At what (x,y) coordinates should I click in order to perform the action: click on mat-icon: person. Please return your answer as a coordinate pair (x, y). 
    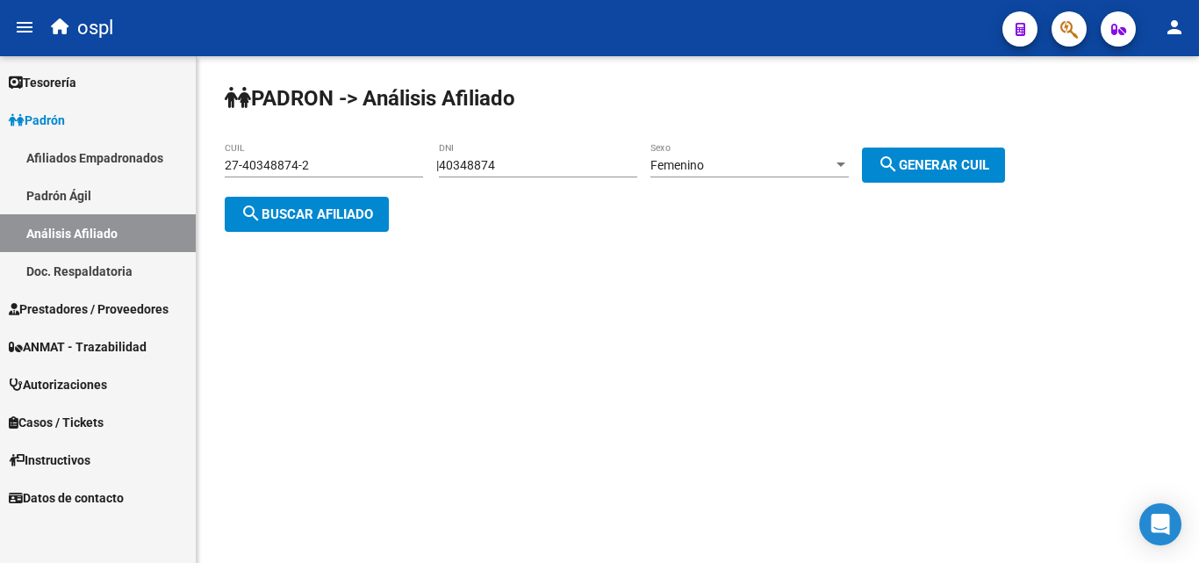
    Looking at the image, I should click on (1174, 27).